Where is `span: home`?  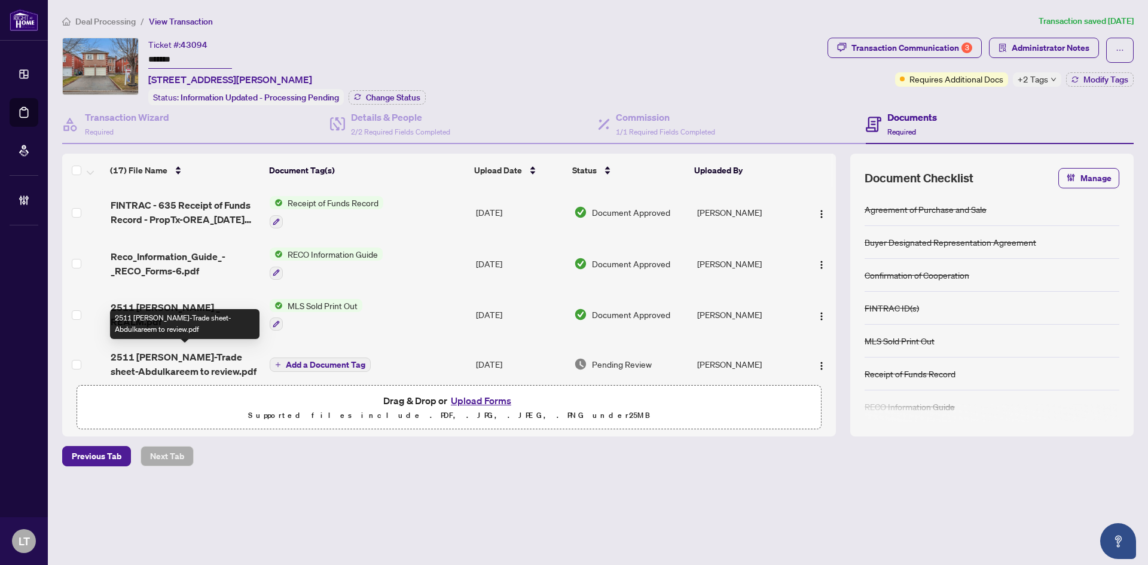
span: home is located at coordinates (66, 22).